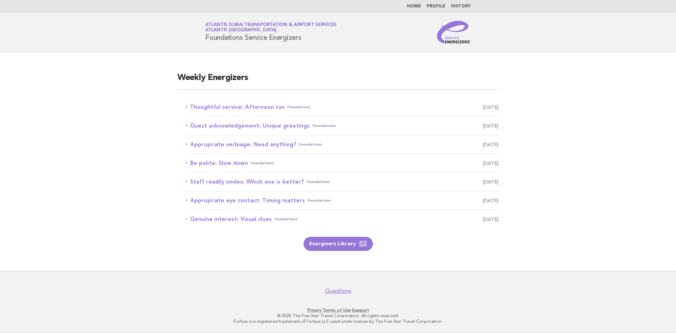  What do you see at coordinates (360, 310) in the screenshot?
I see `a: Support` at bounding box center [360, 310].